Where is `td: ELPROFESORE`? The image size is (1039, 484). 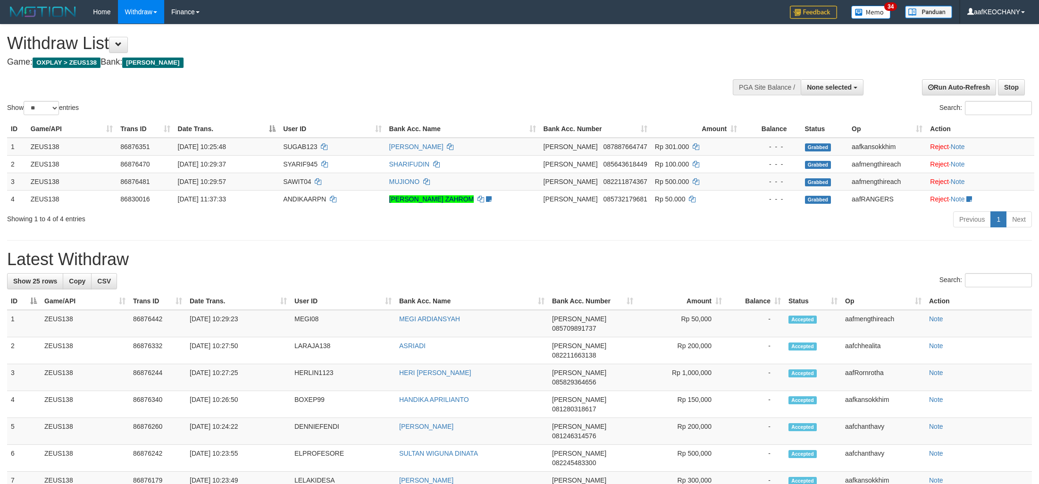
td: ELPROFESORE is located at coordinates (343, 458).